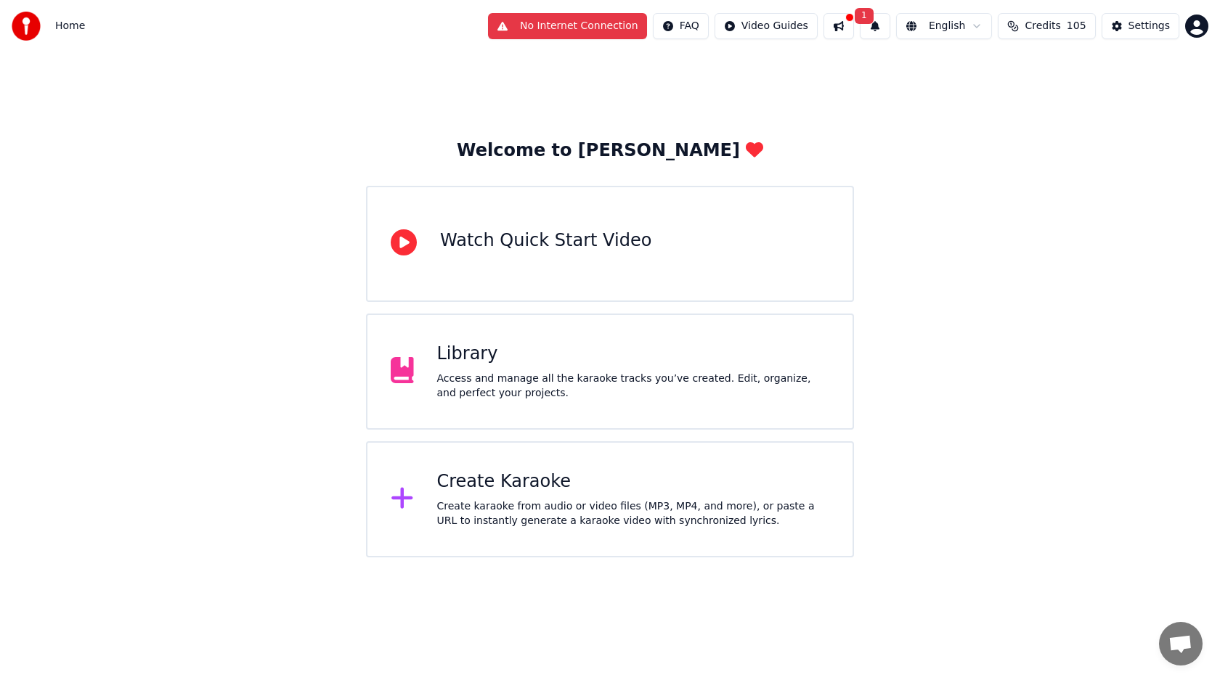 Image resolution: width=1220 pixels, height=680 pixels. What do you see at coordinates (633, 514) in the screenshot?
I see `div: Create karaoke from audio or video files (MP3, MP4, and more), or paste a URL to instantly genera...` at bounding box center [633, 514].